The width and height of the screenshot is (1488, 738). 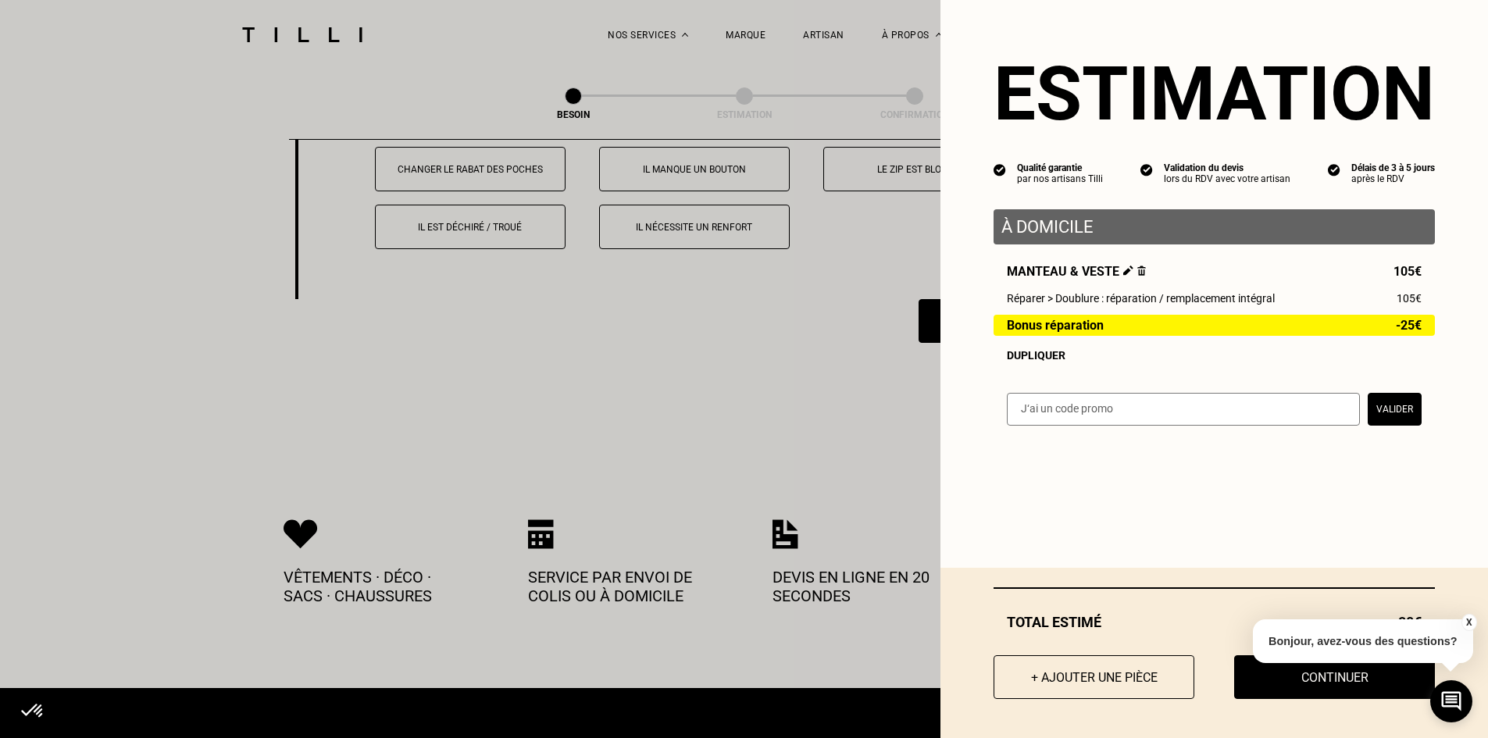 What do you see at coordinates (1060, 179) in the screenshot?
I see `div: par nos artisans Tilli` at bounding box center [1060, 179].